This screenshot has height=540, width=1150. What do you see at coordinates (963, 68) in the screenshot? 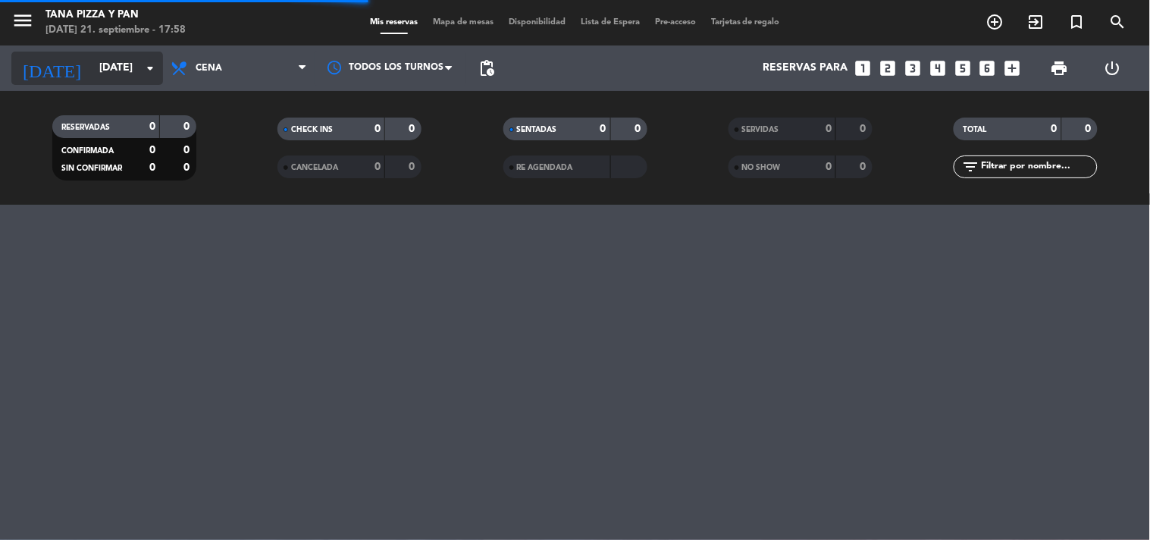
I see `i: looks_5` at bounding box center [963, 68].